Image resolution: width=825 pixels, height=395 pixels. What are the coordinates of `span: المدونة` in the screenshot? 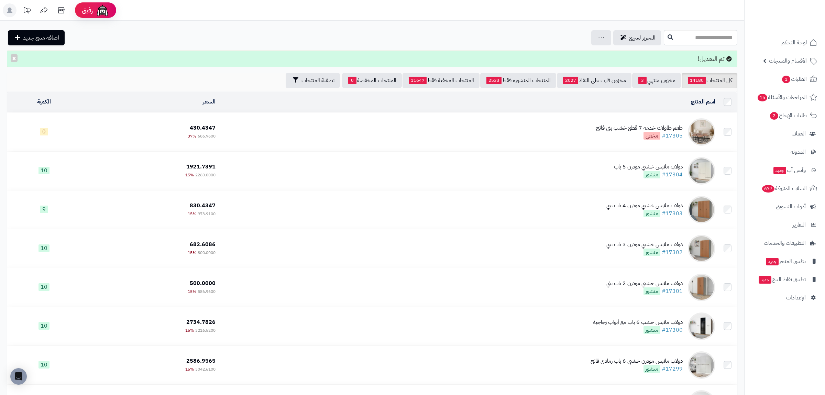 It's located at (798, 152).